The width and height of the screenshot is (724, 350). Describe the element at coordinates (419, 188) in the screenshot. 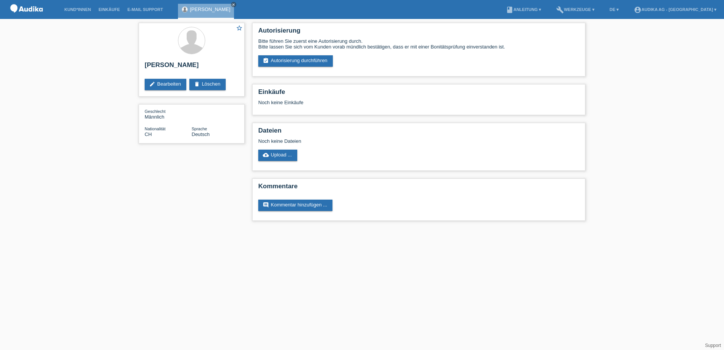

I see `h2: Kommentare` at that location.